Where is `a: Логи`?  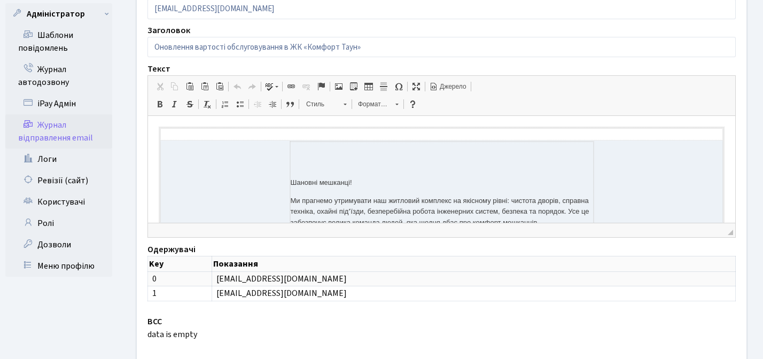
a: Логи is located at coordinates (59, 159).